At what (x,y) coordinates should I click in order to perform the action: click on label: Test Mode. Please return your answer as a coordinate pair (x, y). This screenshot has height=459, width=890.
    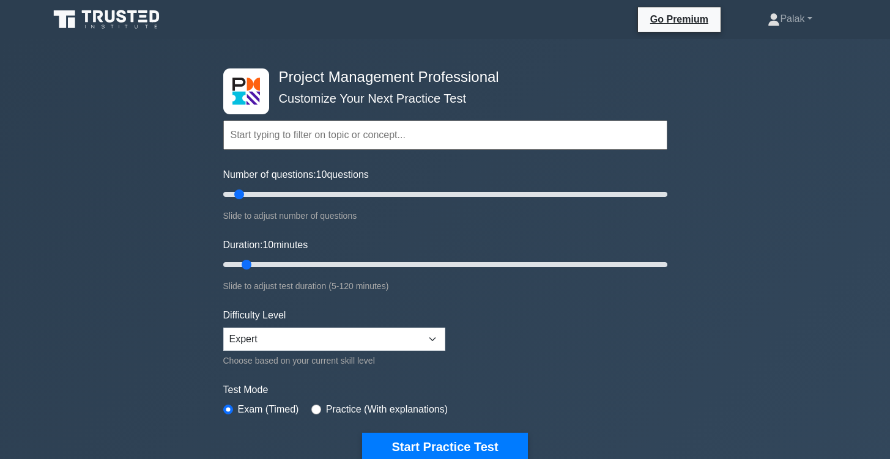
    Looking at the image, I should click on (445, 390).